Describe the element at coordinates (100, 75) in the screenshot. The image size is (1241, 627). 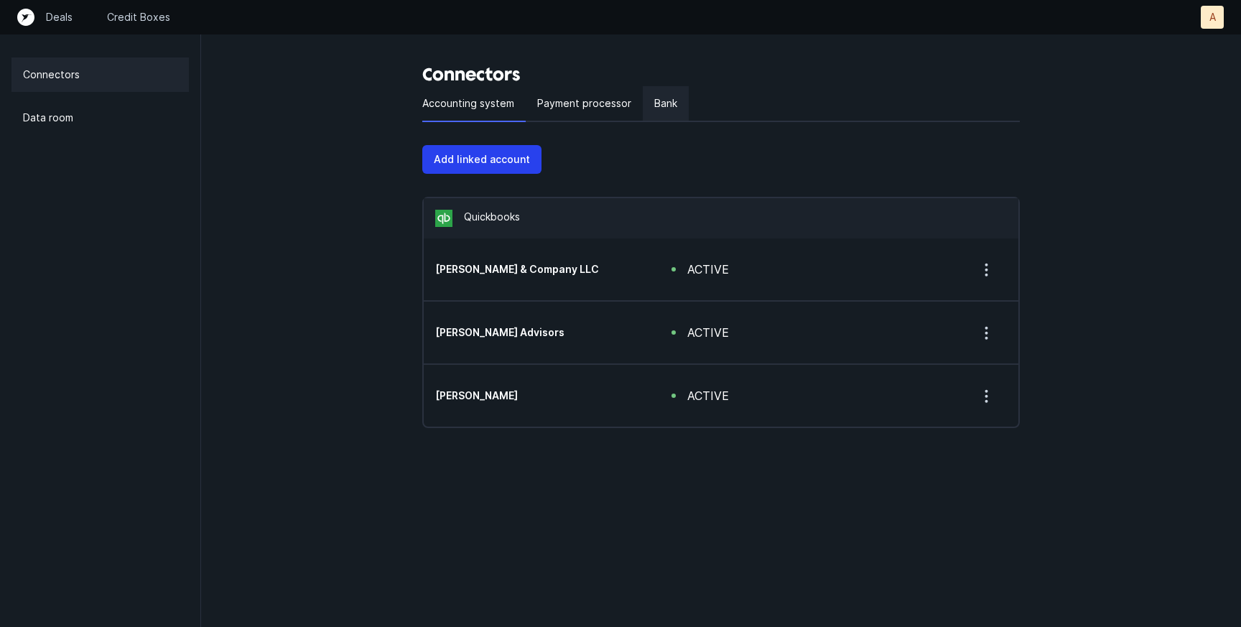
I see `a: Connectors` at that location.